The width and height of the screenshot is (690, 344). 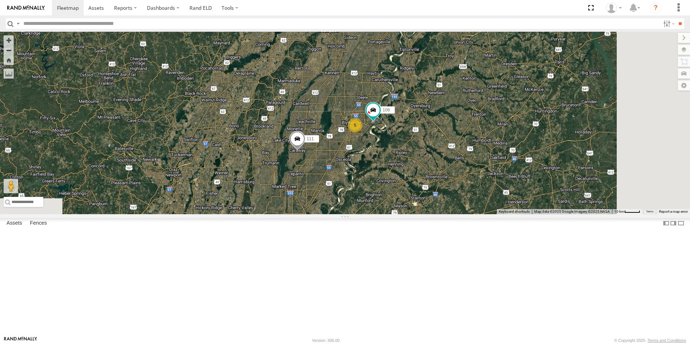 What do you see at coordinates (21, 340) in the screenshot?
I see `a: Visit our Website` at bounding box center [21, 340].